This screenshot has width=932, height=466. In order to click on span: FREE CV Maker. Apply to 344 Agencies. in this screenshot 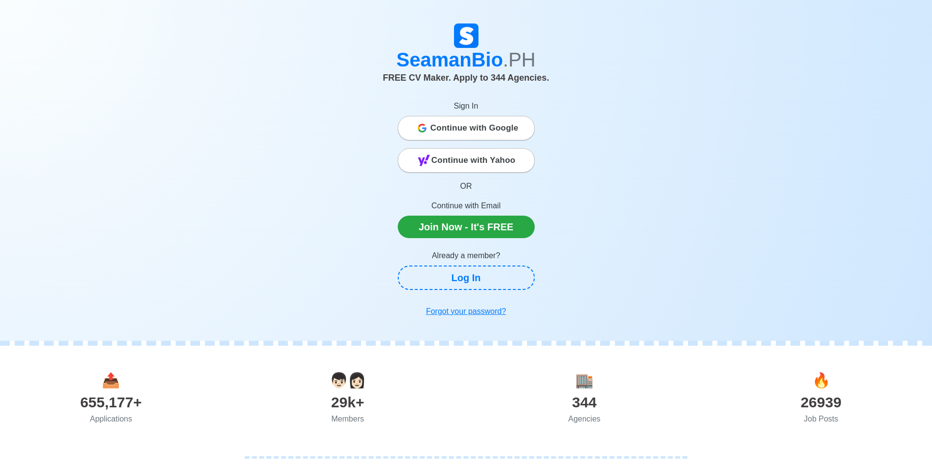, I will do `click(466, 78)`.